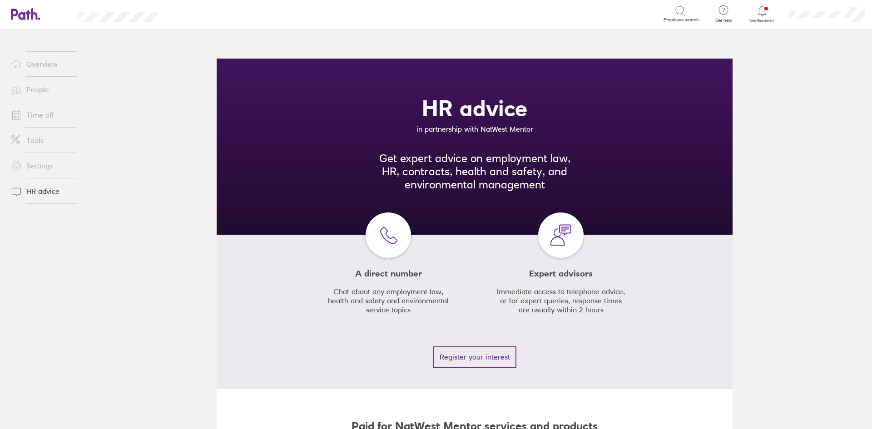  What do you see at coordinates (388, 301) in the screenshot?
I see `p: Chat about any employment law, health and safety and environmental service topics` at bounding box center [388, 301].